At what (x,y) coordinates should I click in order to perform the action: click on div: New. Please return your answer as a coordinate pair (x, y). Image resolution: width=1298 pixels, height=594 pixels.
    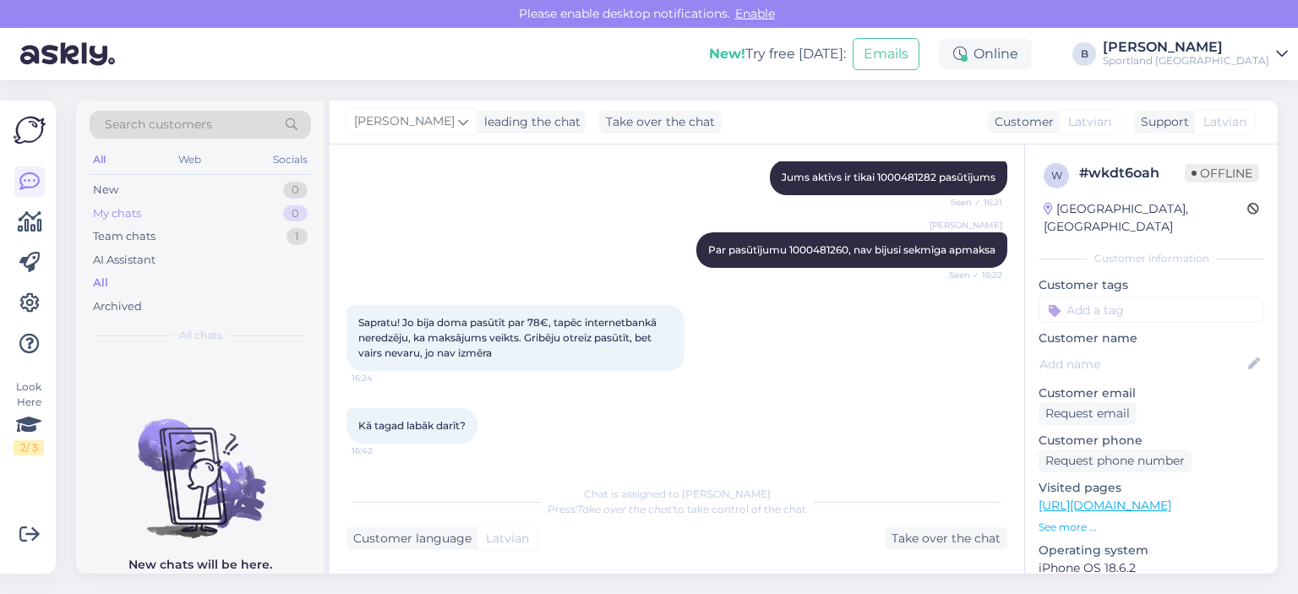
    Looking at the image, I should click on (106, 190).